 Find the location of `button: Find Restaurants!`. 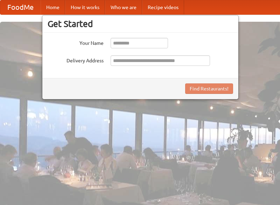

button: Find Restaurants! is located at coordinates (209, 89).